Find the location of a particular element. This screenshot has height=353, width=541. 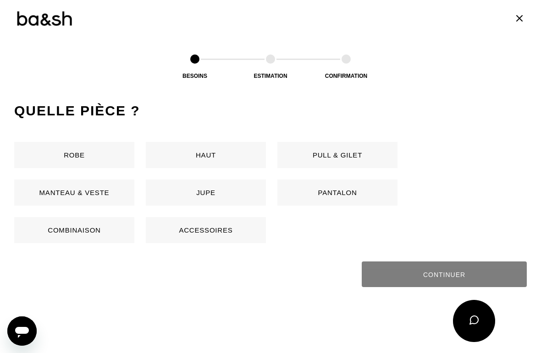

button: Robe is located at coordinates (74, 155).